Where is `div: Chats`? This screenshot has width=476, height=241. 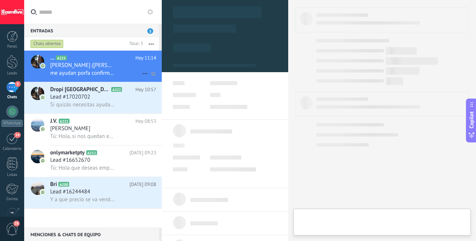
div: Chats is located at coordinates (12, 97).